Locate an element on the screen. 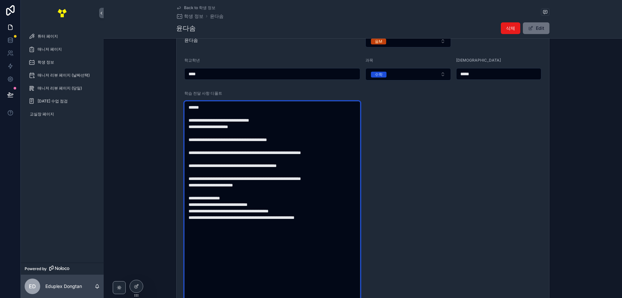 The width and height of the screenshot is (622, 298). div: 율M is located at coordinates (378, 41).